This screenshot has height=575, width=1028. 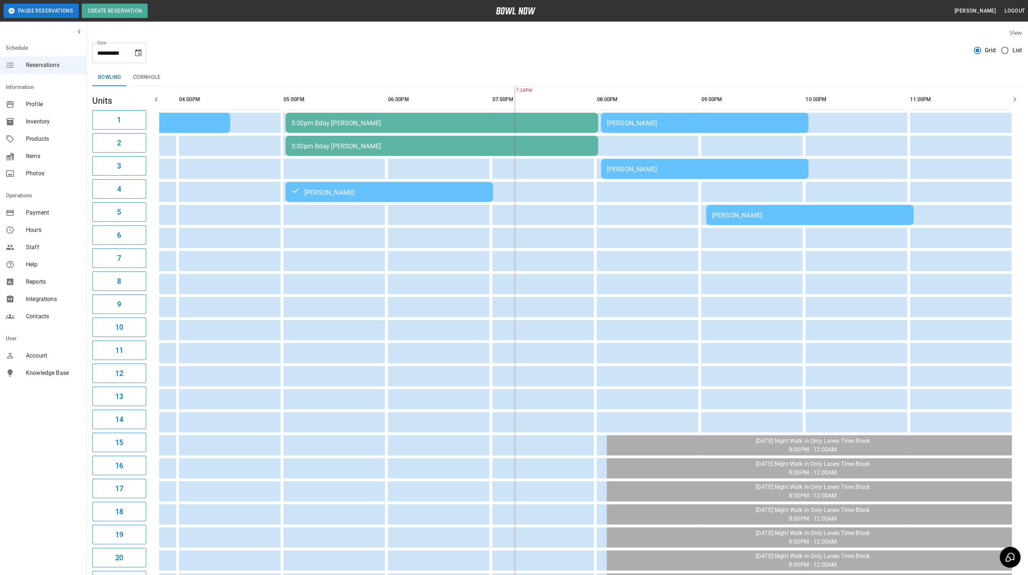 I want to click on button: Choose date, selected date is Aug 30, 2025, so click(x=138, y=53).